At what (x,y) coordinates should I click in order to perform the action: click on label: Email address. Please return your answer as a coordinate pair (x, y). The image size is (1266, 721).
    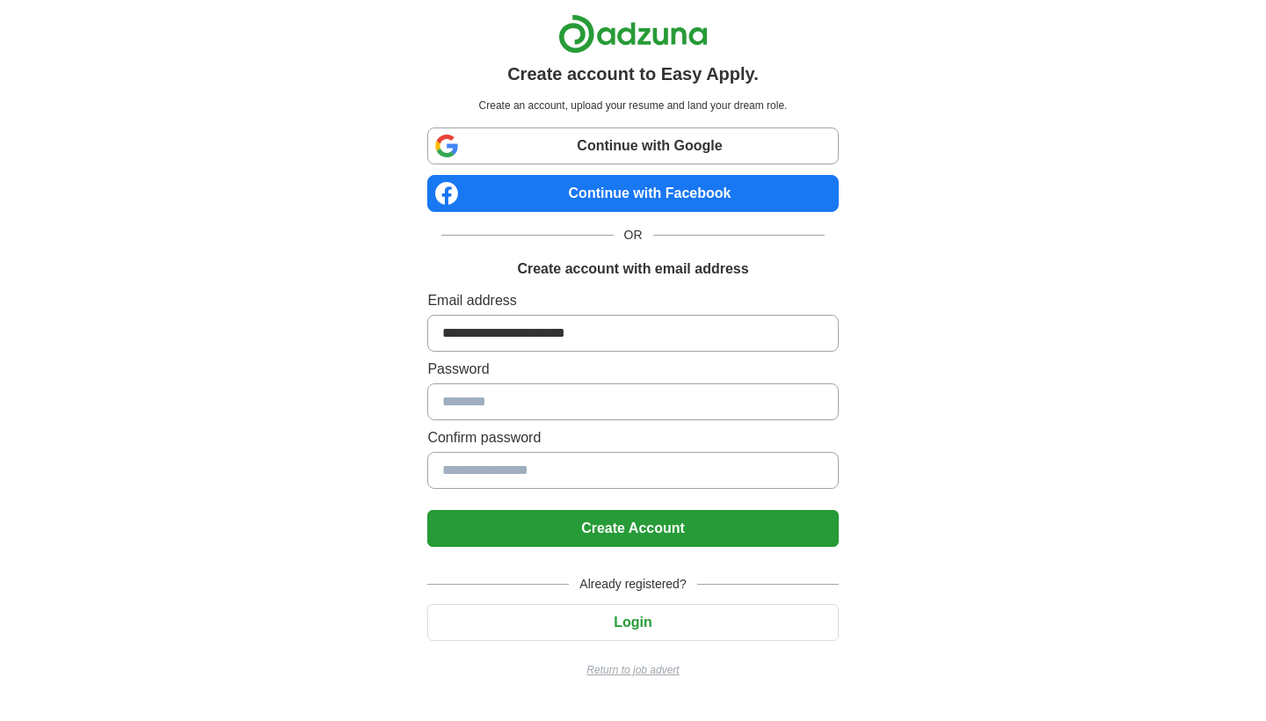
    Looking at the image, I should click on (632, 301).